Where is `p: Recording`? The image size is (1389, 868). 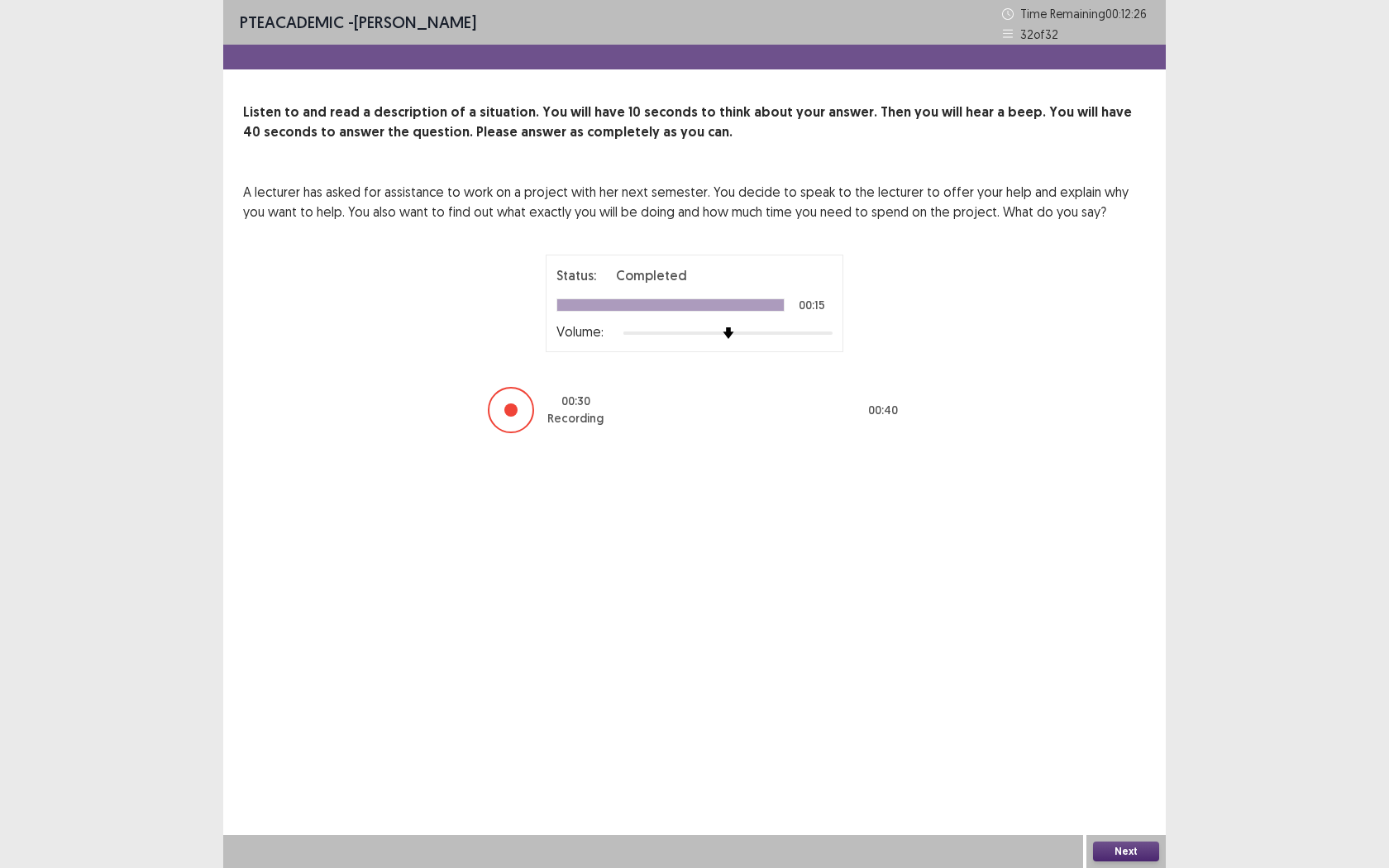
p: Recording is located at coordinates (575, 418).